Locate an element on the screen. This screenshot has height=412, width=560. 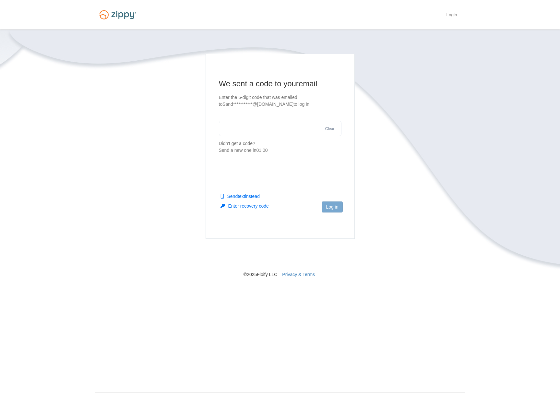
button: Sendtextinstead is located at coordinates (240, 196).